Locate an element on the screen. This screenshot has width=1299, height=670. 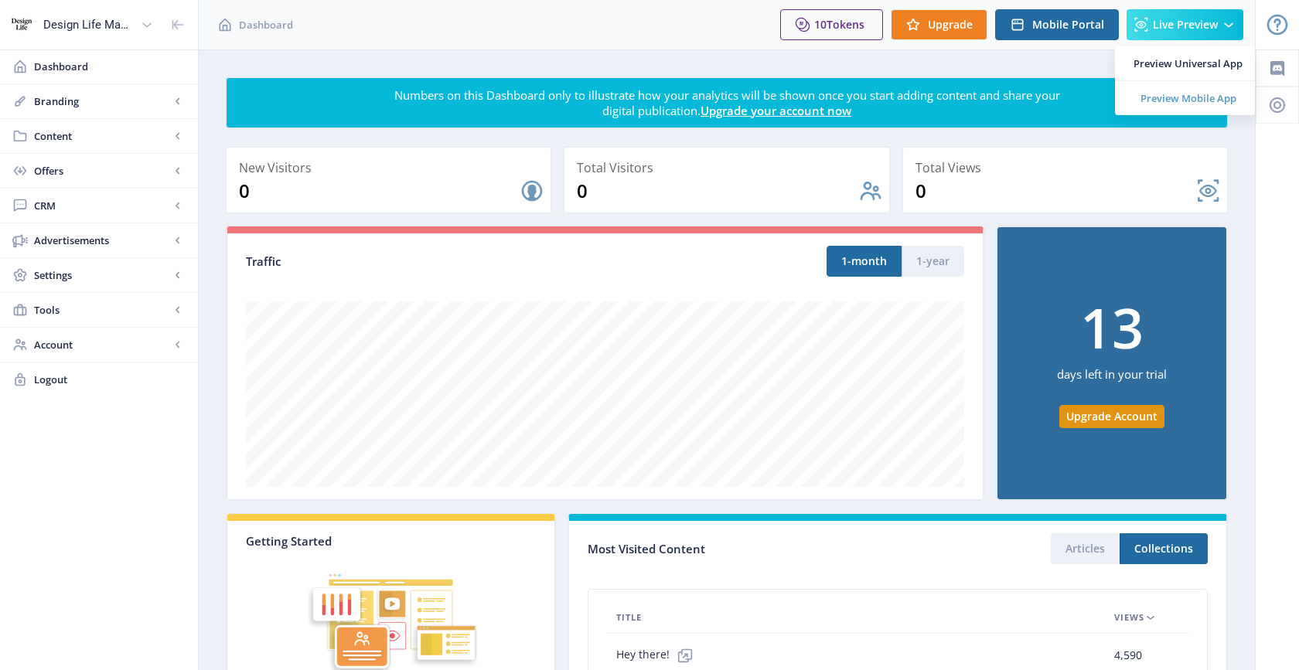
span: Tokens is located at coordinates (845, 24).